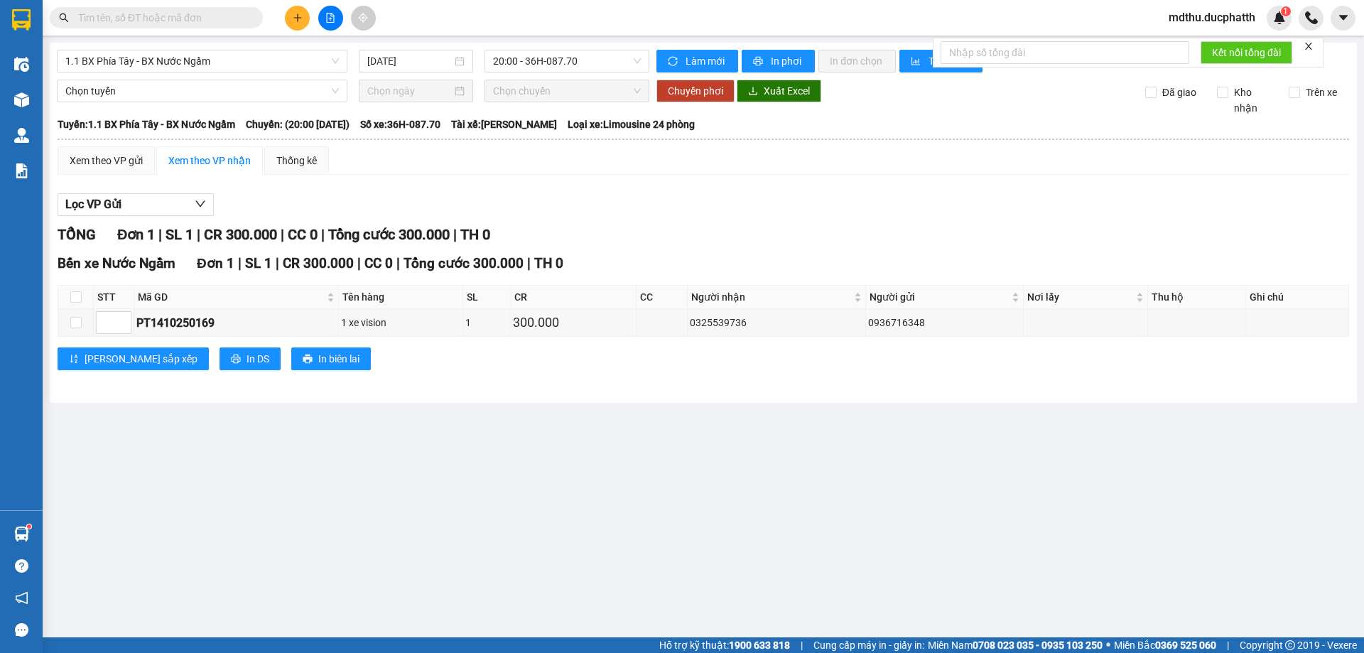  I want to click on span: Trên xe, so click(1321, 92).